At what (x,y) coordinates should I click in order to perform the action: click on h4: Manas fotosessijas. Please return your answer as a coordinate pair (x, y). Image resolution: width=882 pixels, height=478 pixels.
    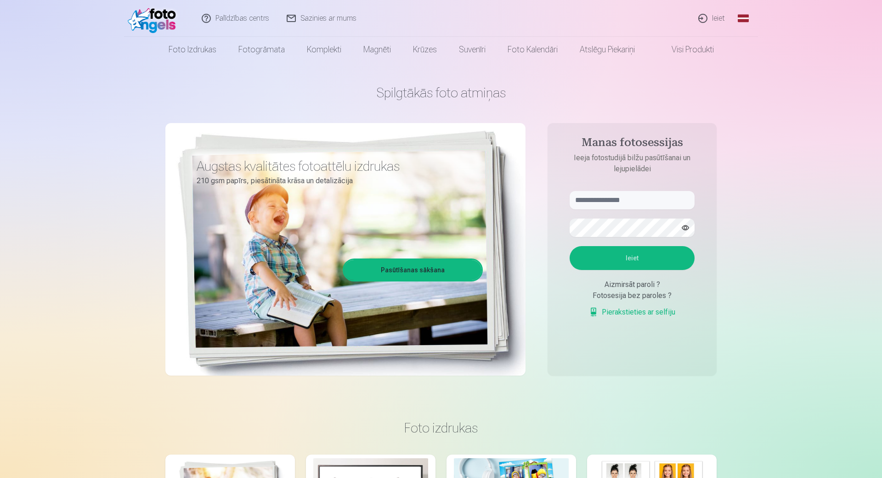
    Looking at the image, I should click on (632, 144).